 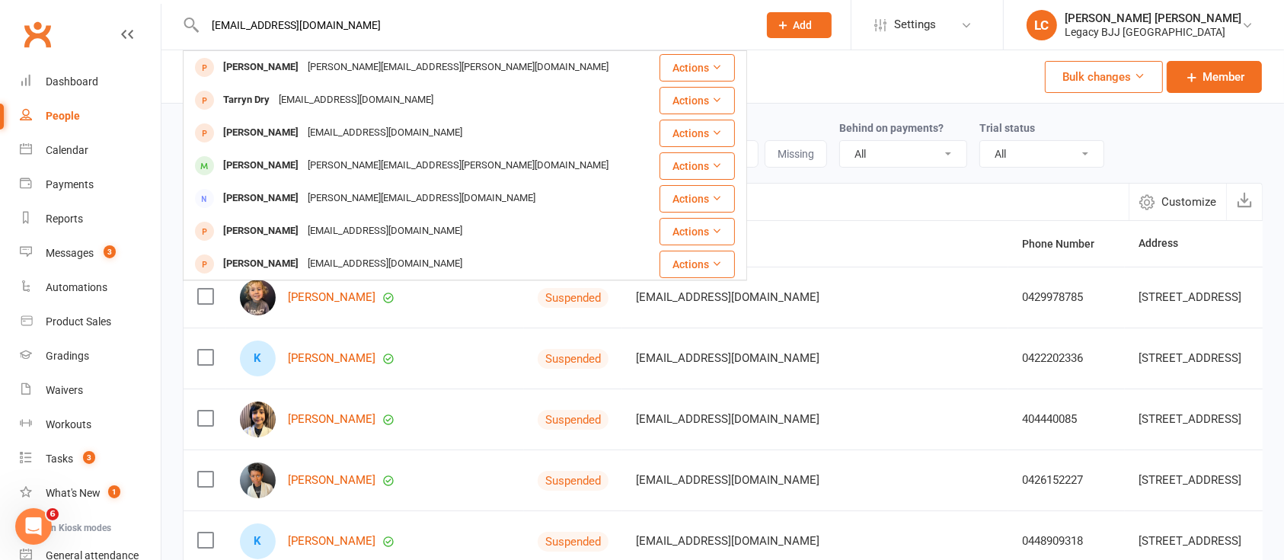 I want to click on div: Waivers, so click(x=64, y=390).